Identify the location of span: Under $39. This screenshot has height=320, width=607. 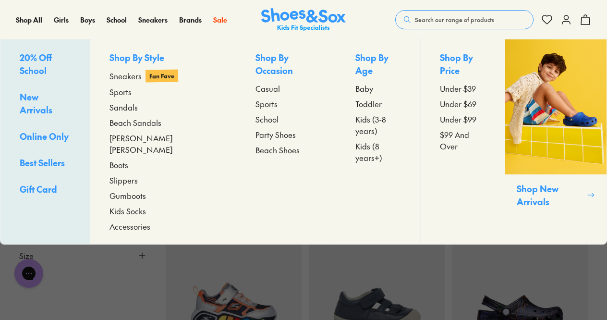
(458, 88).